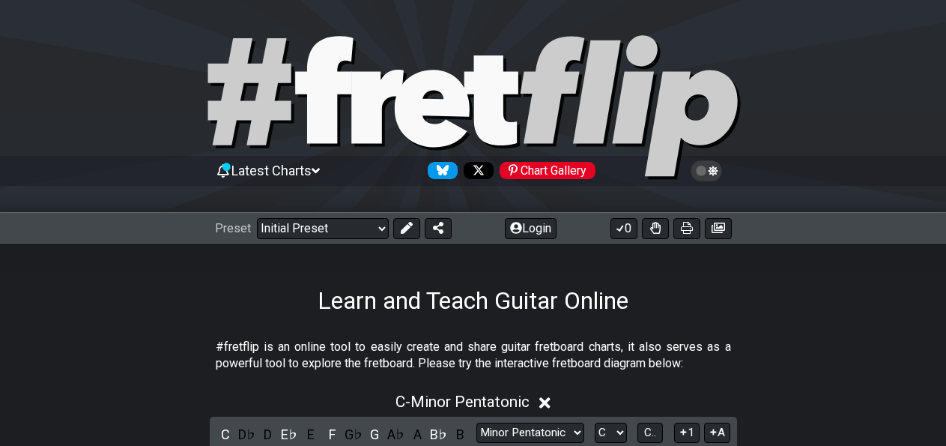 The height and width of the screenshot is (446, 946). I want to click on button: C.., so click(650, 432).